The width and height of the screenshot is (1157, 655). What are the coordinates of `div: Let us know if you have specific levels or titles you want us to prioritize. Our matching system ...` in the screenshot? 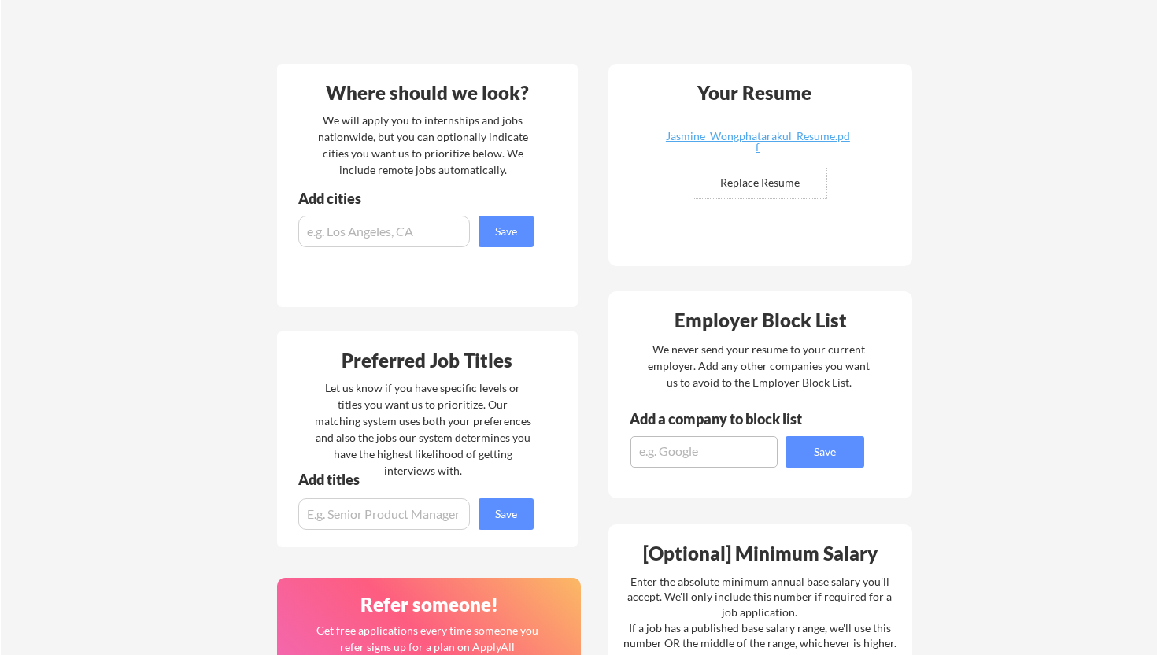 It's located at (423, 429).